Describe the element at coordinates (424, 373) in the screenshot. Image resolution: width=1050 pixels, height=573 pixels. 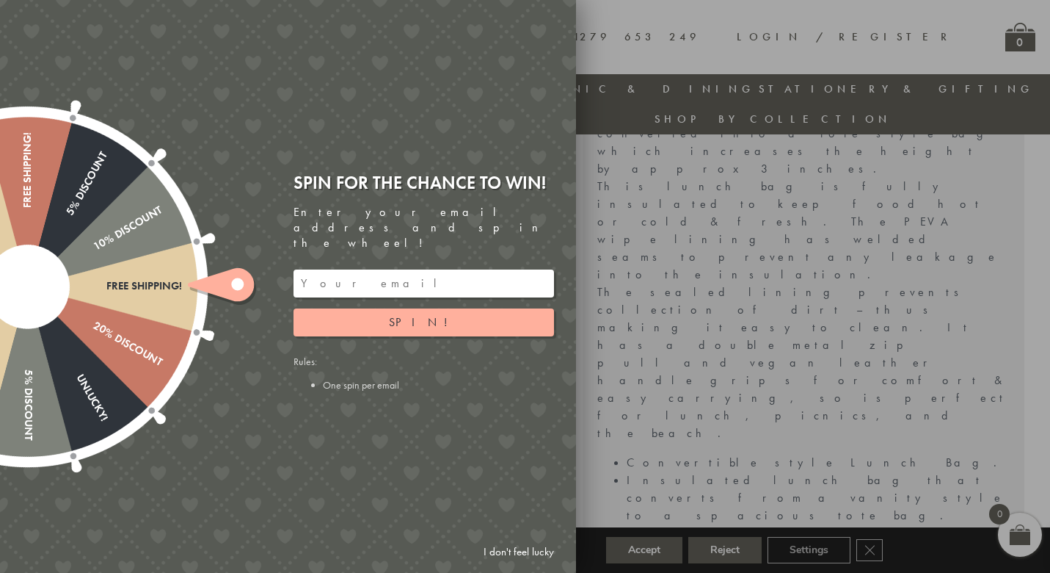
I see `div: Rules:` at that location.